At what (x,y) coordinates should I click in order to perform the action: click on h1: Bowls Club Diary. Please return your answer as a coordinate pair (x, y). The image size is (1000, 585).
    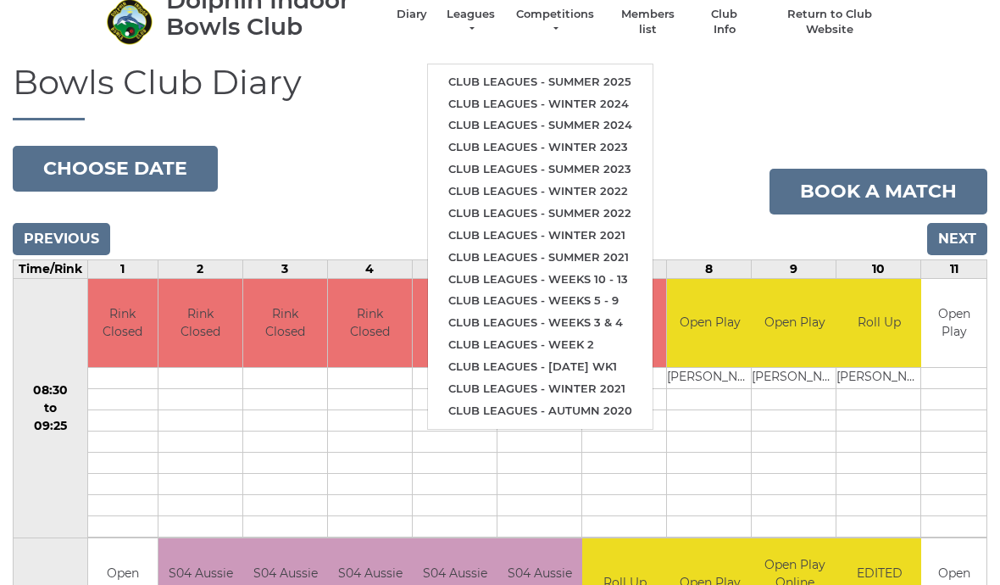
    Looking at the image, I should click on (500, 92).